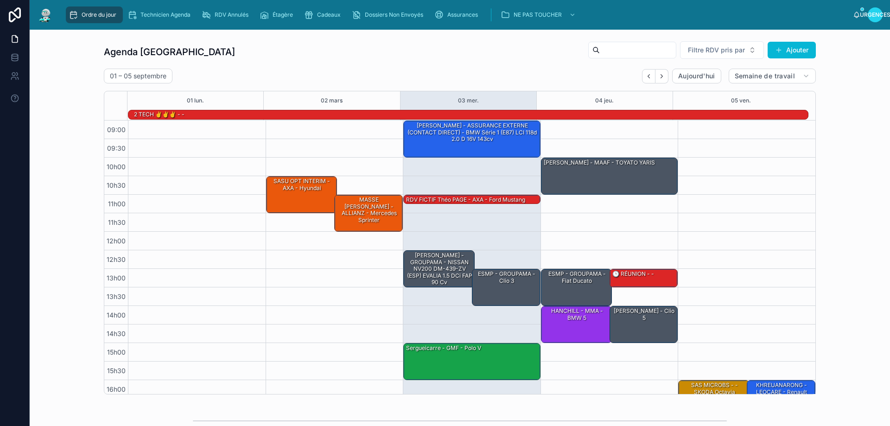  What do you see at coordinates (644, 278) in the screenshot?
I see `div: 🕒 RÉUNION - -` at bounding box center [644, 278].